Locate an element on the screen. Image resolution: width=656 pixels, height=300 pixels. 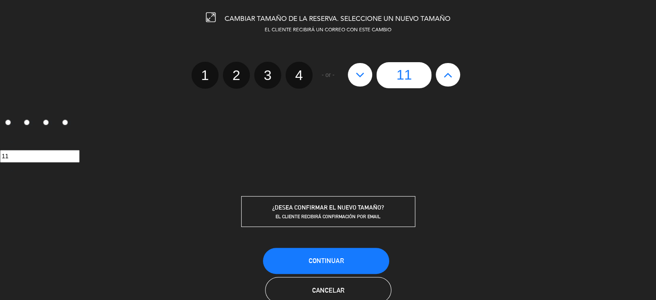
span: ¿DESEA CONFIRMAR EL NUEVO TAMAÑO? is located at coordinates (328, 208).